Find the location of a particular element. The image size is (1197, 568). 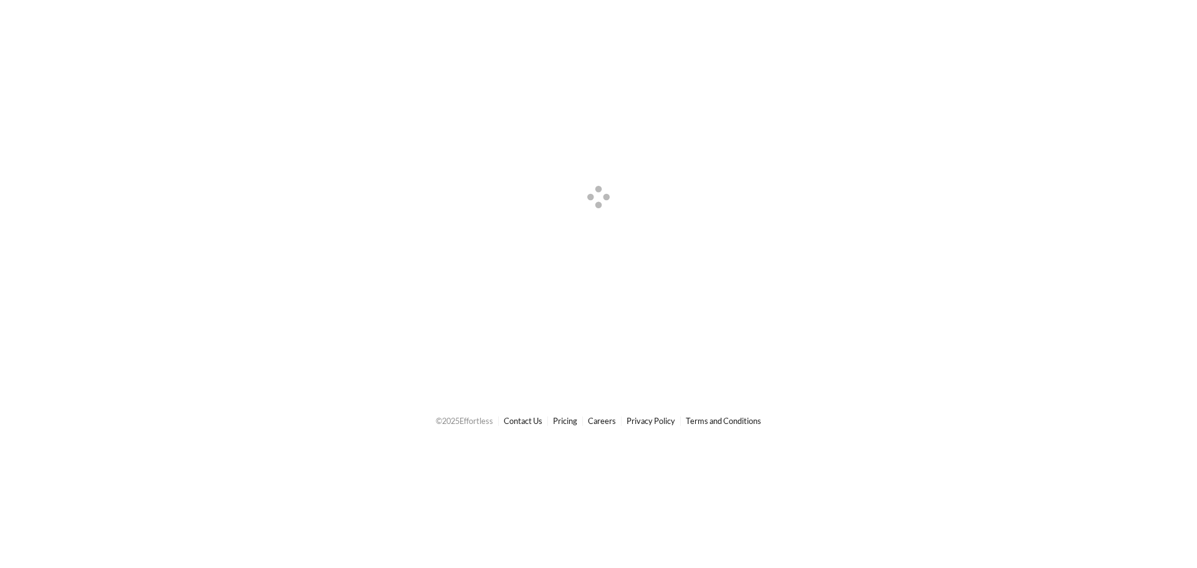

a: Pricing is located at coordinates (565, 421).